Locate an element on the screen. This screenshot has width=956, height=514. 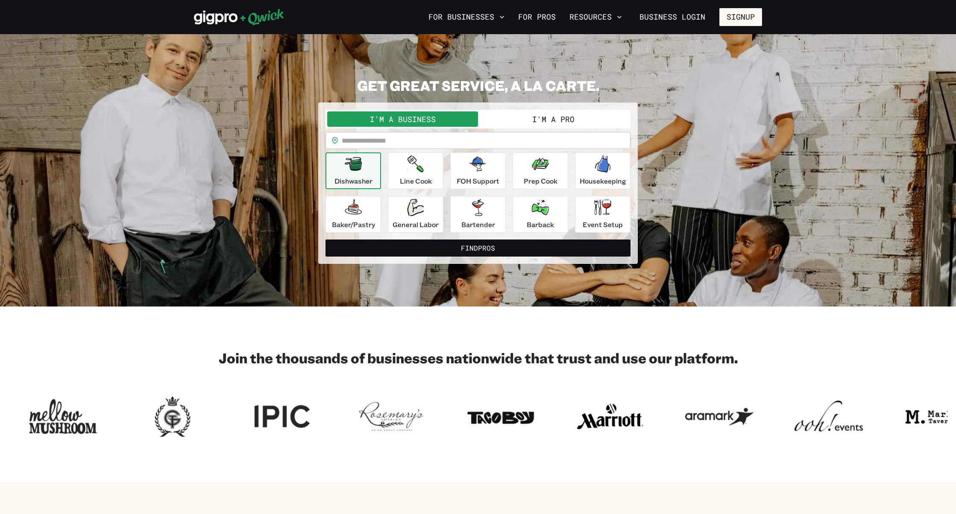
button: General Labor is located at coordinates (416, 214).